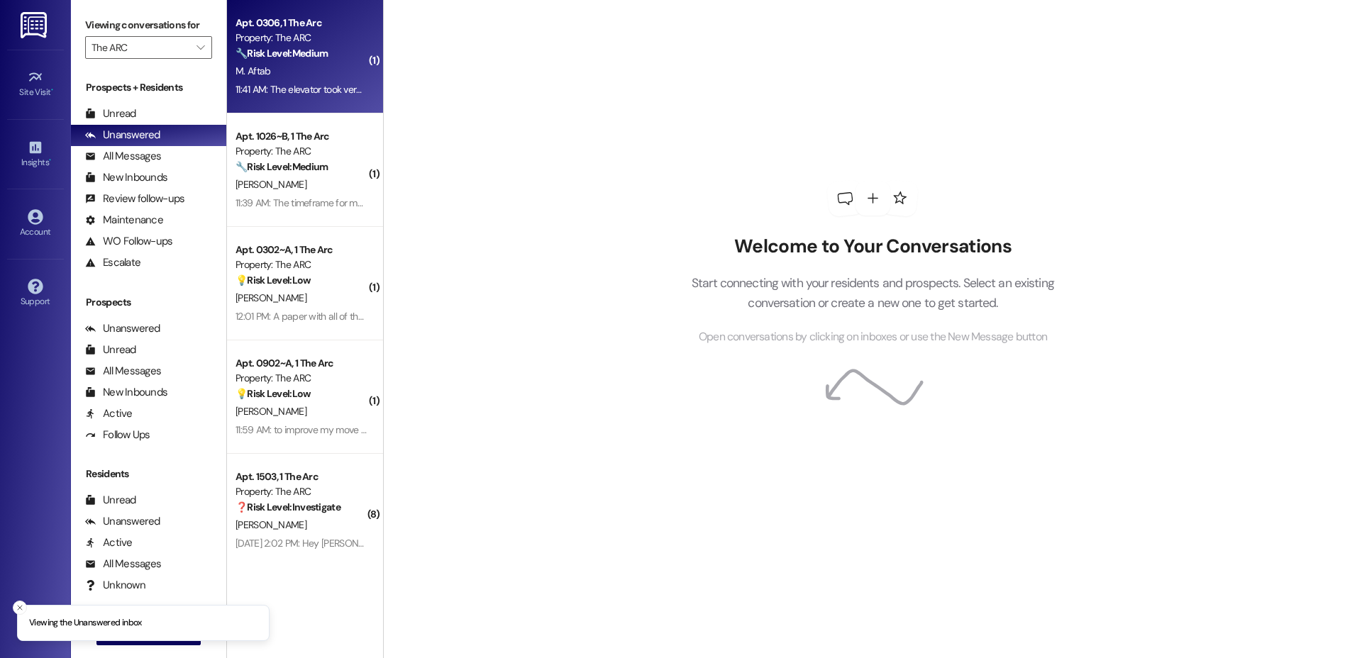 This screenshot has height=658, width=1362. Describe the element at coordinates (564, 430) in the screenshot. I see `div: 11:59 AM: to improve my move in experience would be able to get a single dorm as i'll have more s...` at that location.